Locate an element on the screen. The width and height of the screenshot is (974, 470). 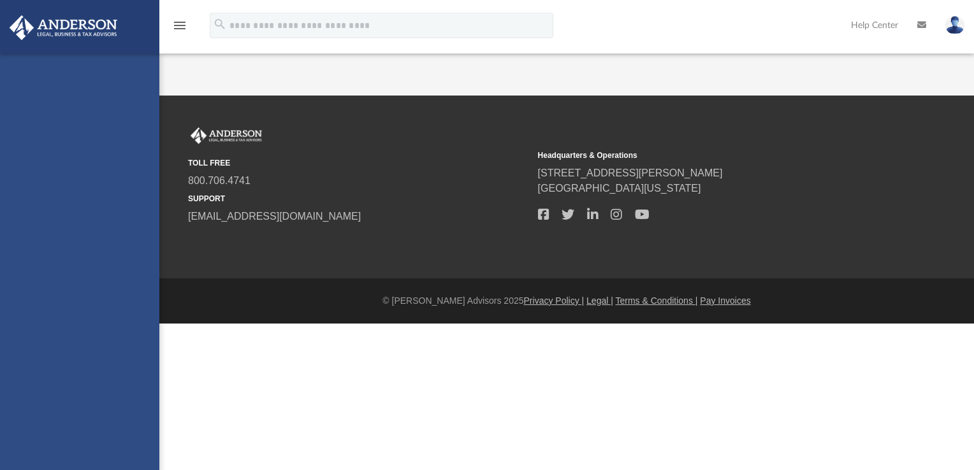
a: Terms & Conditions | is located at coordinates (656, 301).